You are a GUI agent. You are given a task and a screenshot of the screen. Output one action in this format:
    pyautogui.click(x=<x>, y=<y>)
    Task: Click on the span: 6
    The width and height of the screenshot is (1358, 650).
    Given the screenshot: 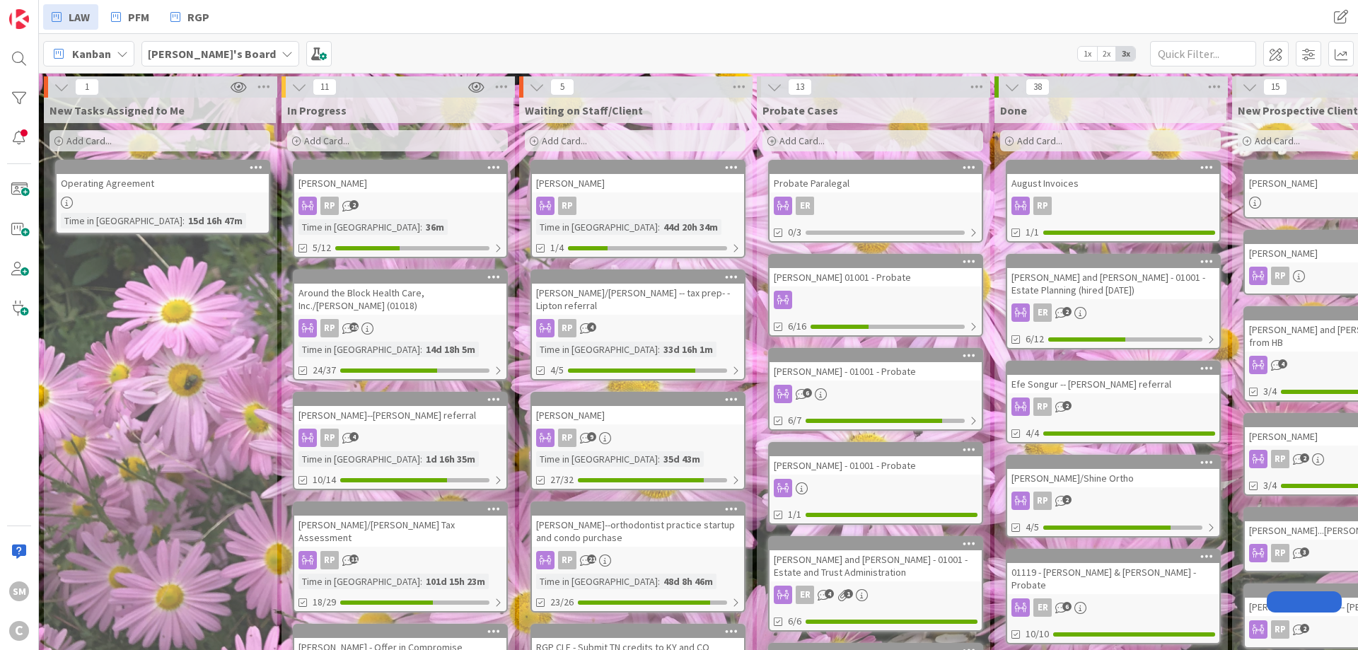 What is the action you would take?
    pyautogui.click(x=1066, y=606)
    